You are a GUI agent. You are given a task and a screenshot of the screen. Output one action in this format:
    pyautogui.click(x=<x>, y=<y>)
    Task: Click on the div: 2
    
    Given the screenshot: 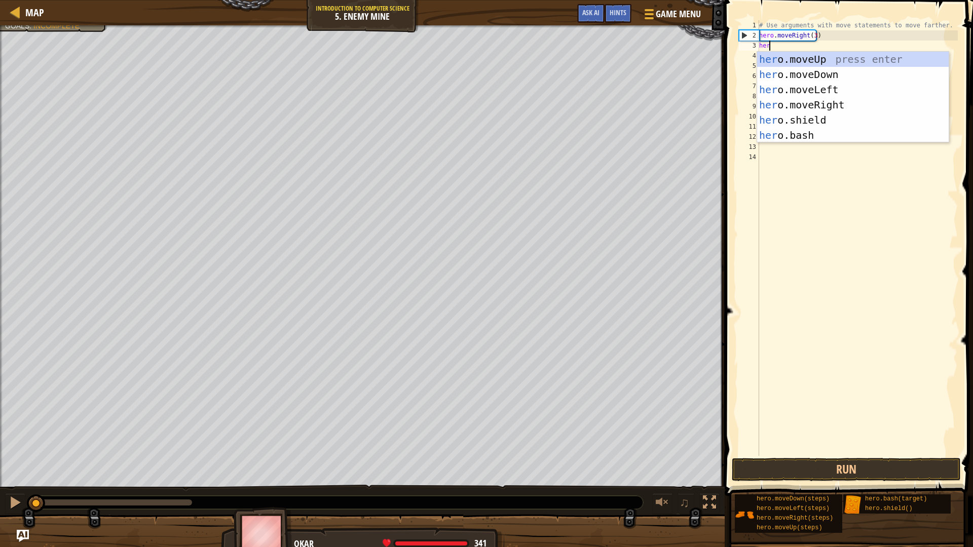 What is the action you would take?
    pyautogui.click(x=749, y=35)
    